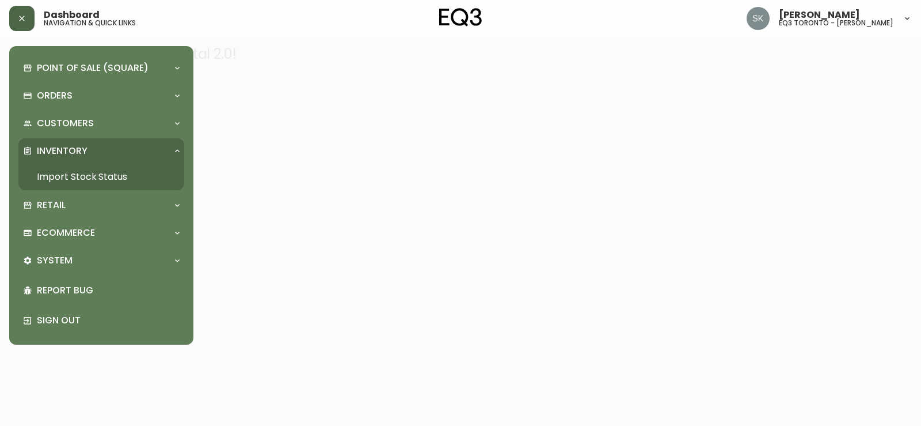 The image size is (921, 426). What do you see at coordinates (108, 290) in the screenshot?
I see `p: Report Bug` at bounding box center [108, 290].